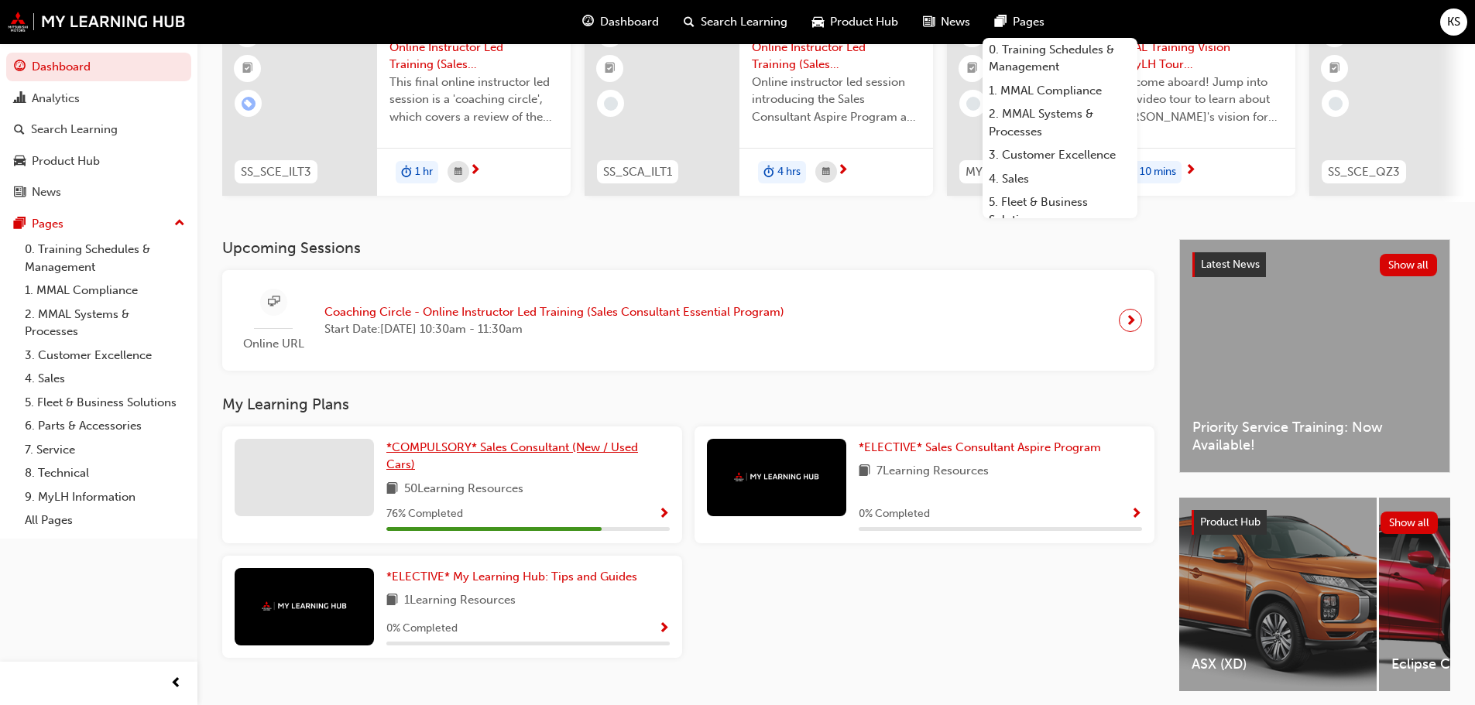 Image resolution: width=1475 pixels, height=705 pixels. What do you see at coordinates (512, 456) in the screenshot?
I see `span: *COMPULSORY* Sales Consultant (New / Used Cars)` at bounding box center [512, 456].